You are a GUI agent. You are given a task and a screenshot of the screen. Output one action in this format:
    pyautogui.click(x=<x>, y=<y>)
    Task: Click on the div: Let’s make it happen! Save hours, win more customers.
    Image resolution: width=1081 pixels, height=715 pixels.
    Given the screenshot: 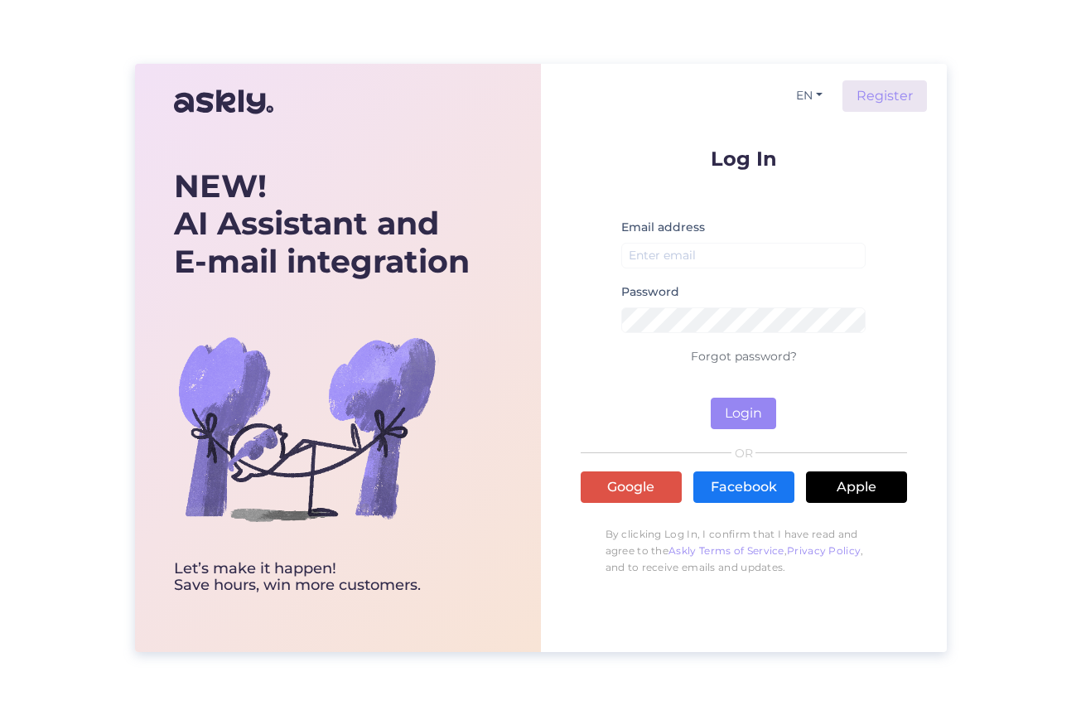 What is the action you would take?
    pyautogui.click(x=321, y=577)
    